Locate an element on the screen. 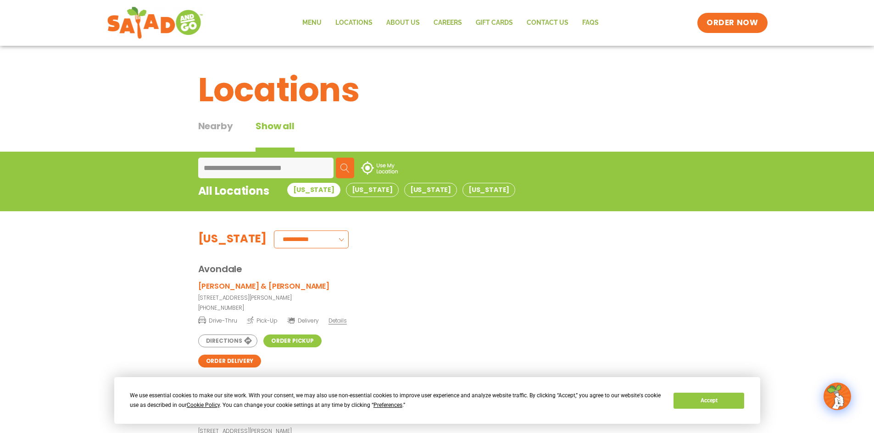 The height and width of the screenshot is (433, 874). div: We use essential cookies to make our site work. With your consent, we may also use non-essential ... is located at coordinates (396, 401).